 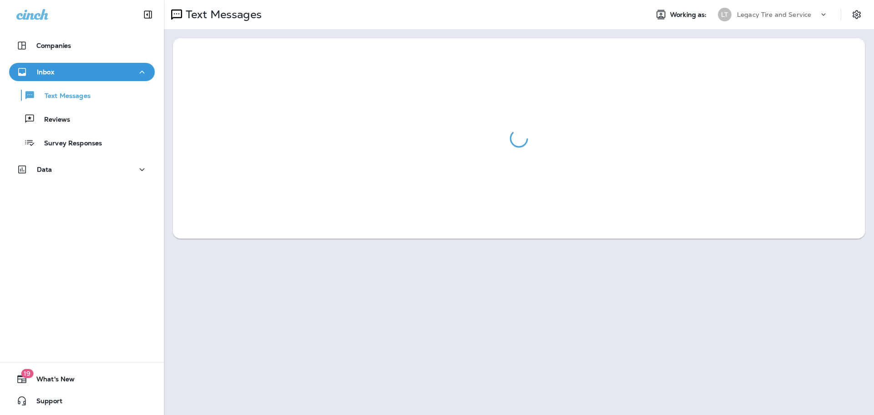 What do you see at coordinates (68, 143) in the screenshot?
I see `p: Survey Responses` at bounding box center [68, 143].